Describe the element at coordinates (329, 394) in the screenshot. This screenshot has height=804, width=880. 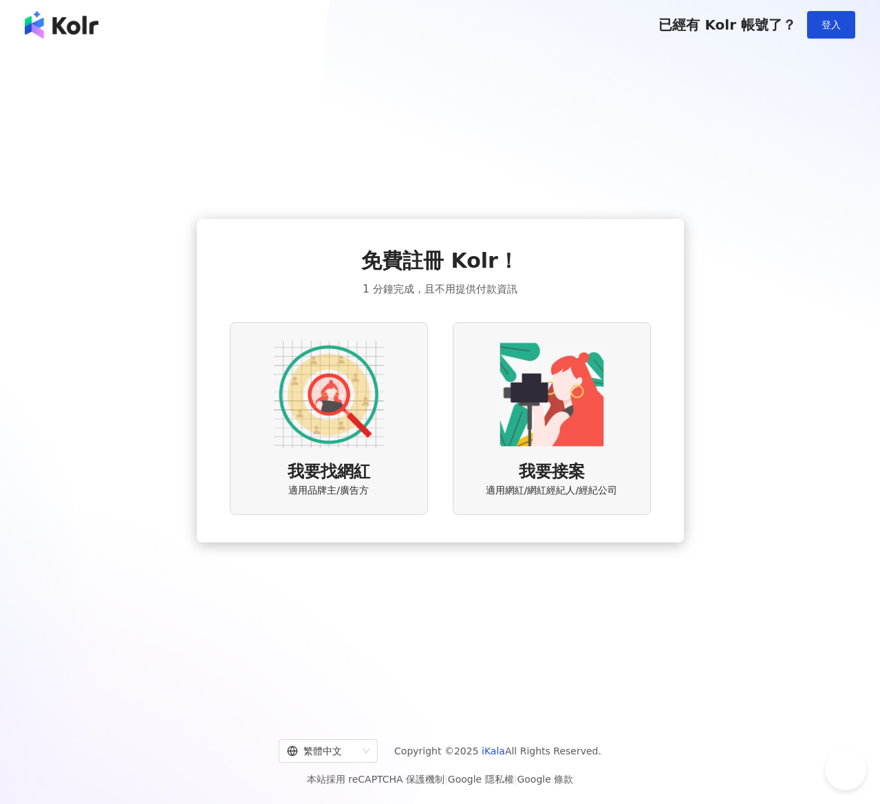
I see `img: AD identity option` at that location.